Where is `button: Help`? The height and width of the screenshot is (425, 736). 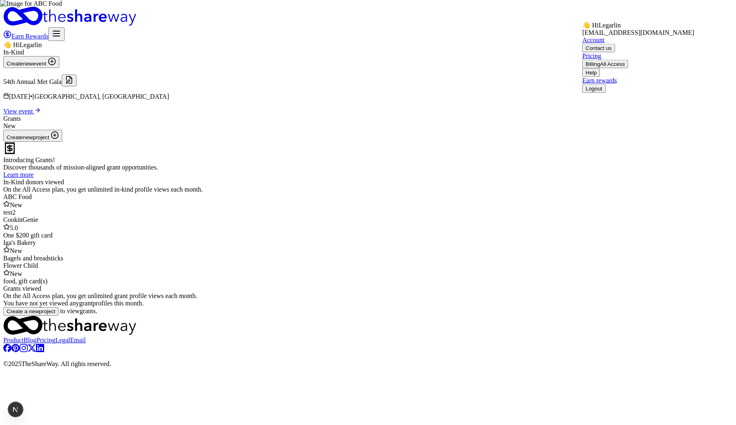
button: Help is located at coordinates (591, 72).